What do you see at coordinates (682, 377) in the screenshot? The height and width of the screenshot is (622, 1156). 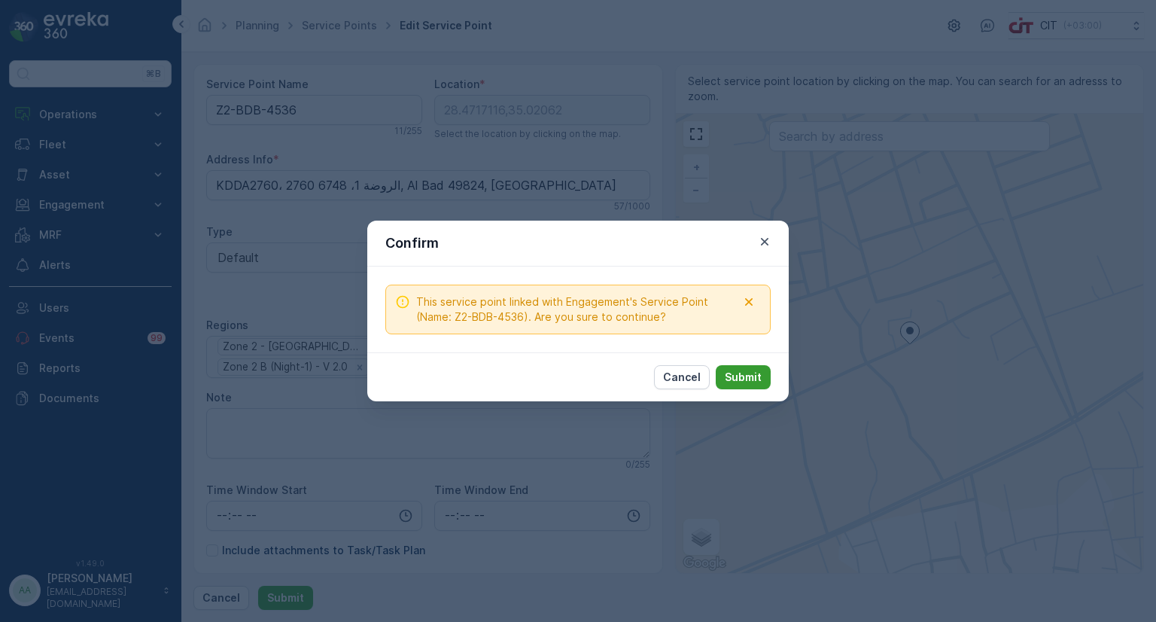 I see `p: Cancel` at bounding box center [682, 377].